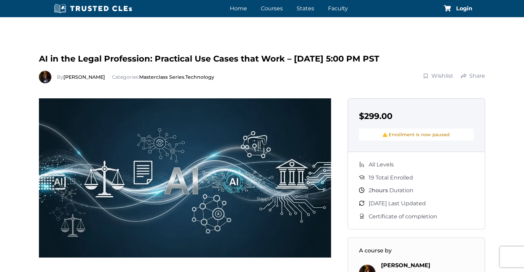 Image resolution: width=524 pixels, height=272 pixels. What do you see at coordinates (464, 9) in the screenshot?
I see `a: Login` at bounding box center [464, 9].